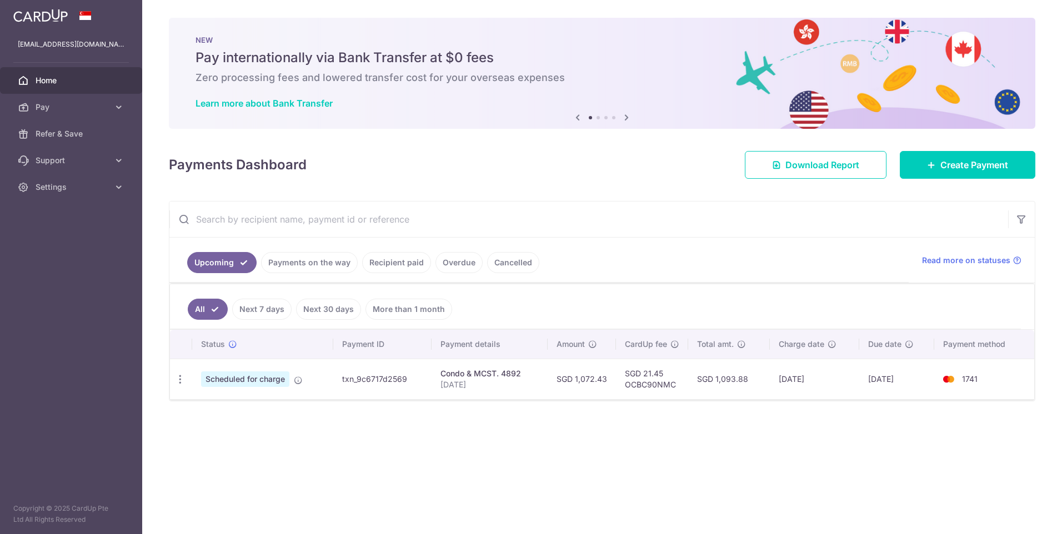  I want to click on a: Download Report, so click(815, 165).